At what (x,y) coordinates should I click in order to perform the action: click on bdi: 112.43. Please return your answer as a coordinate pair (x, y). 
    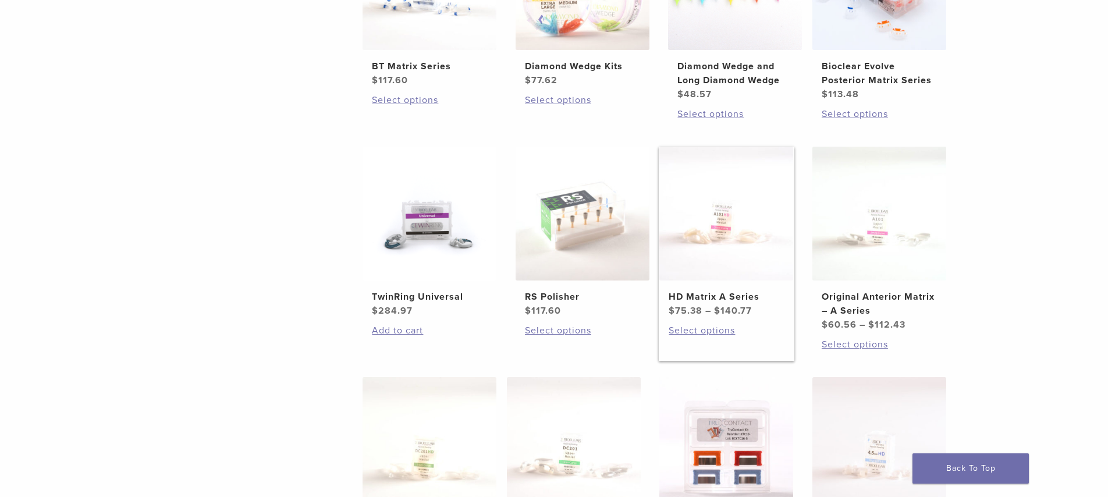
    Looking at the image, I should click on (887, 325).